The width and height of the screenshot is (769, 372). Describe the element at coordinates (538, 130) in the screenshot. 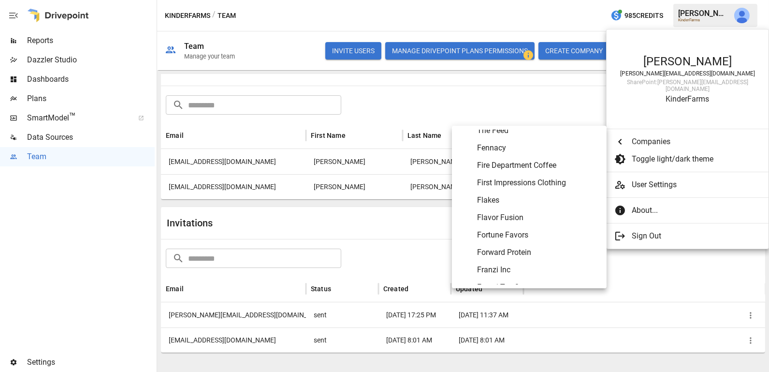

I see `span: The Feed` at that location.